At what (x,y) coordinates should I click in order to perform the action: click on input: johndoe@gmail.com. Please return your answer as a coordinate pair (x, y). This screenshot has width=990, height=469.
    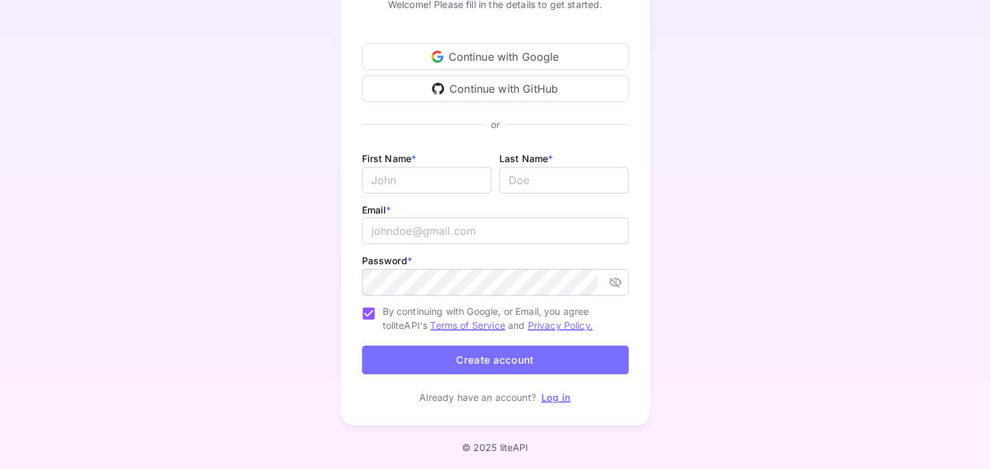
    Looking at the image, I should click on (495, 231).